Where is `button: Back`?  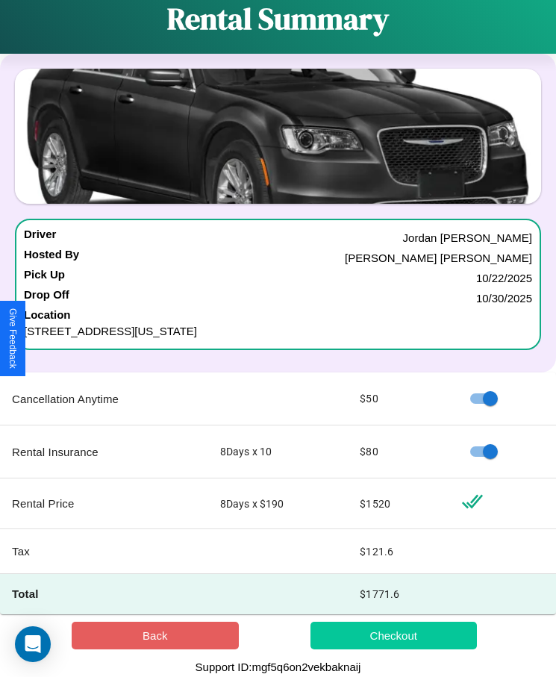
button: Back is located at coordinates (155, 635).